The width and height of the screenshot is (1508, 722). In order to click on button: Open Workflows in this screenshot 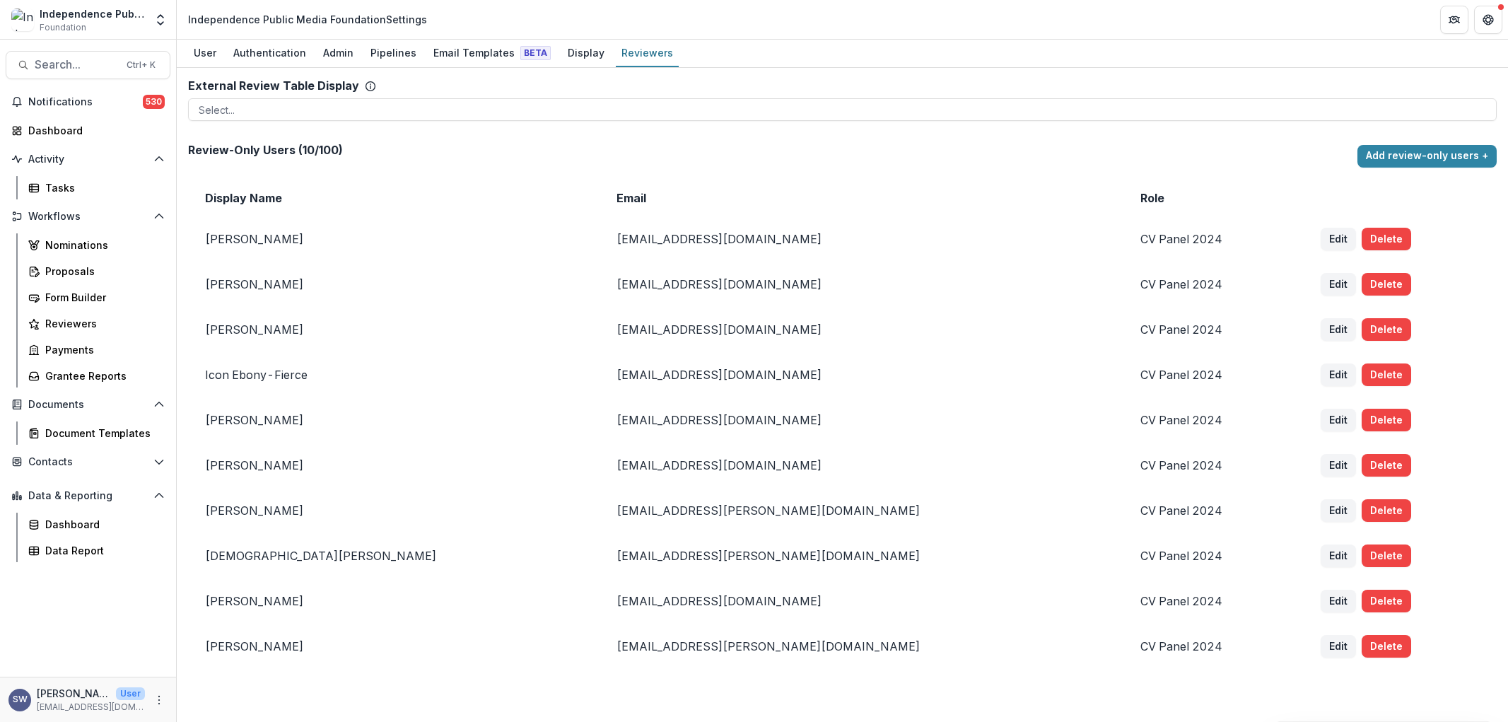, I will do `click(88, 216)`.